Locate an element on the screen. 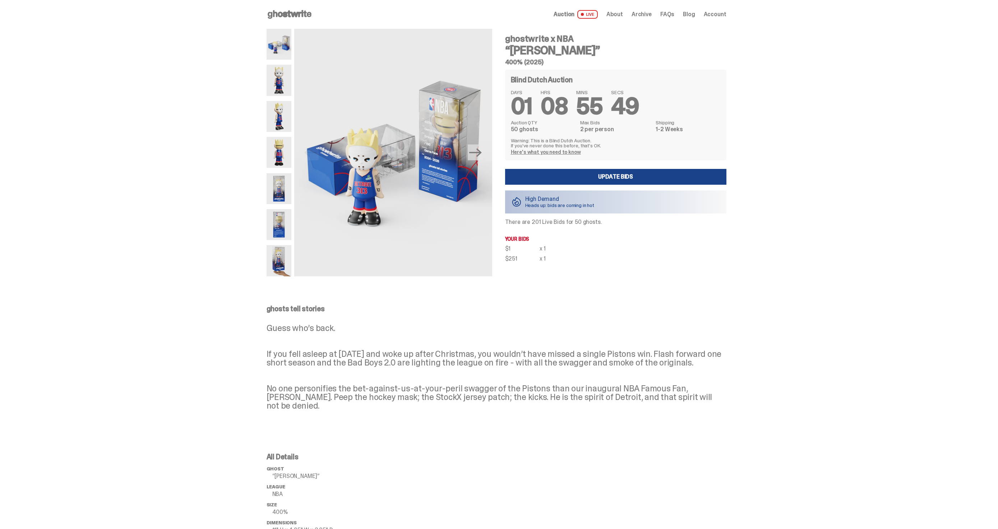 This screenshot has height=529, width=998. h5: 400% (2025) is located at coordinates (616, 62).